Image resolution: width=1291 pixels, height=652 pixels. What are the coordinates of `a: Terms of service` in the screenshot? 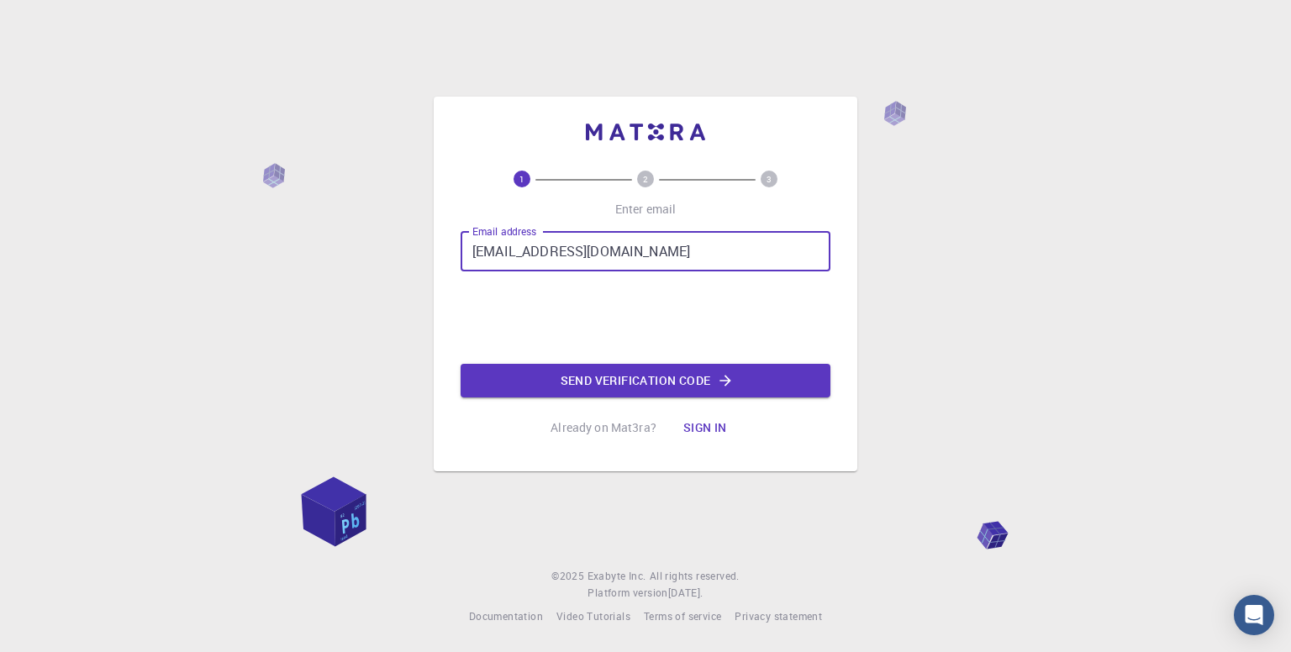 It's located at (682, 617).